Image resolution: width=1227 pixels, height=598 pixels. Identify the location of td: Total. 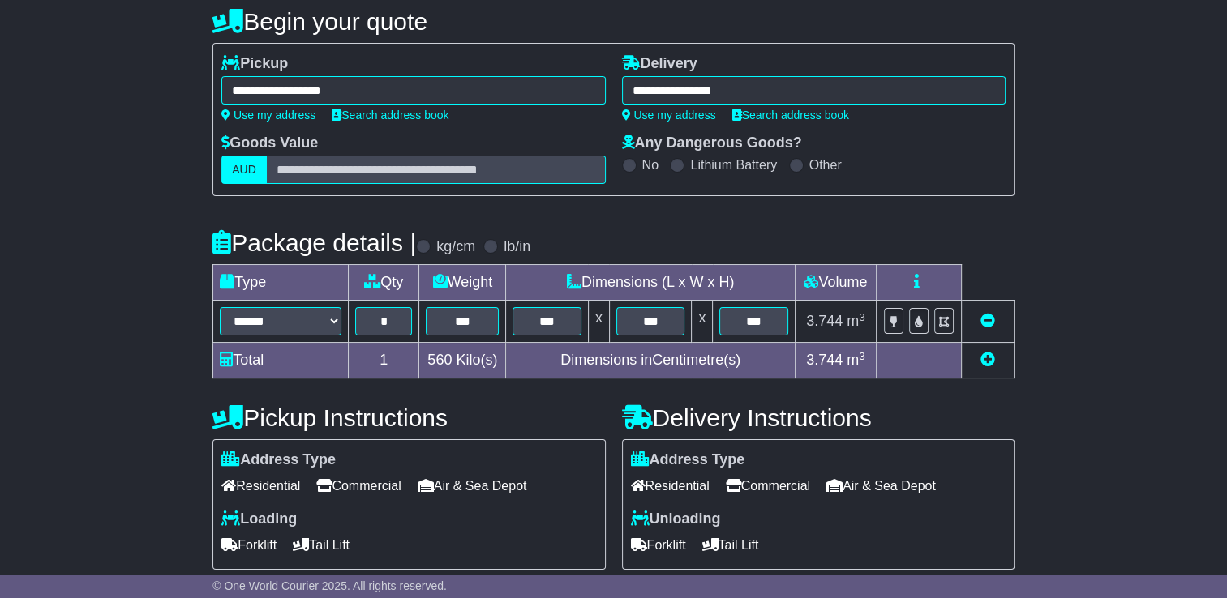
(281, 361).